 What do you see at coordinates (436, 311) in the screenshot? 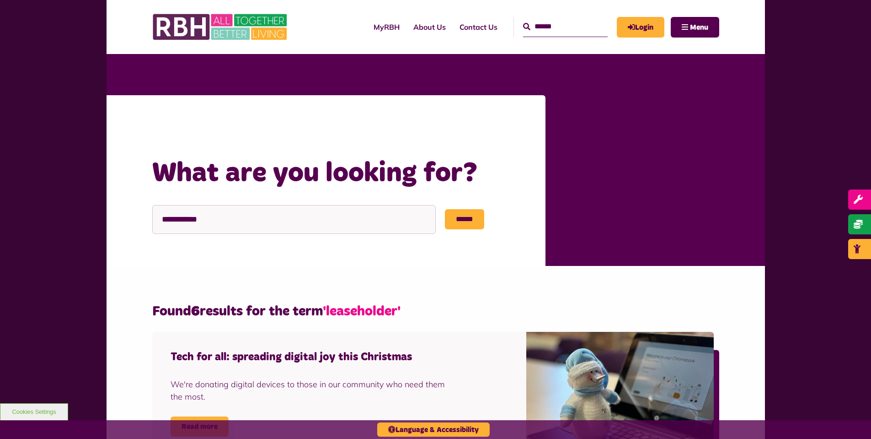
I see `h2: Found results for the term` at bounding box center [436, 311].